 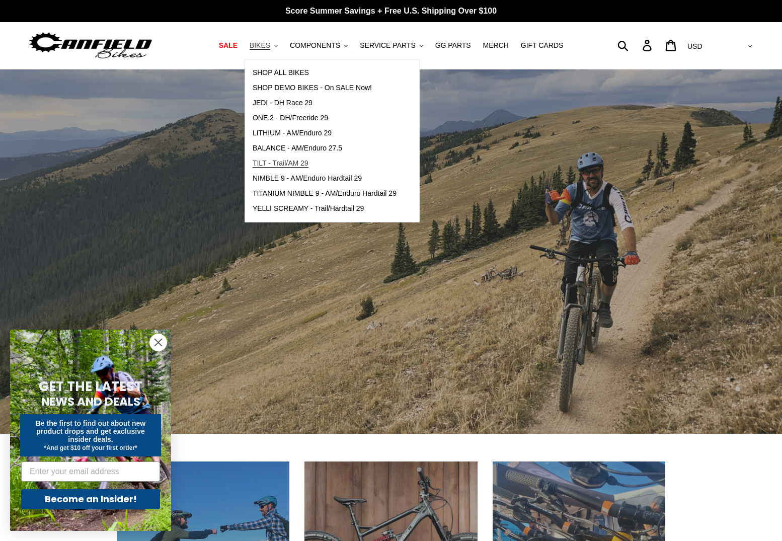 What do you see at coordinates (325, 193) in the screenshot?
I see `span: TITANIUM NIMBLE 9 - AM/Enduro Hardtail 29` at bounding box center [325, 193].